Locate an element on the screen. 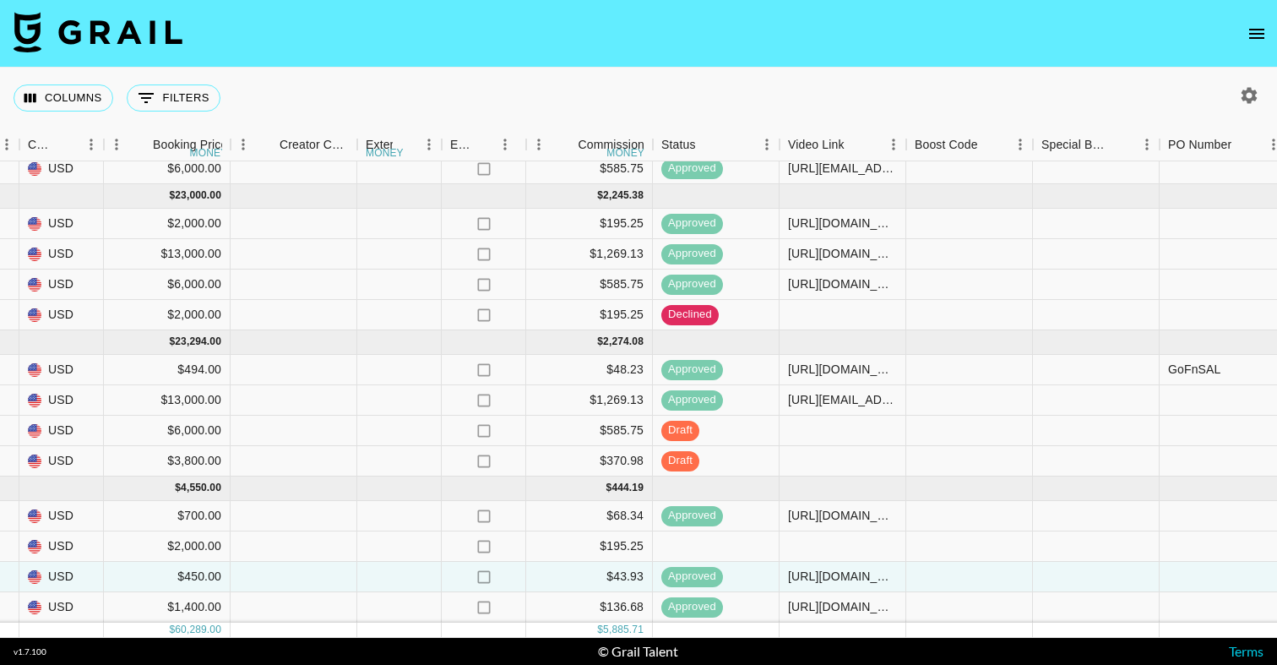 Image resolution: width=1277 pixels, height=665 pixels. div: https://www.tiktok.com/@callmefeigh/video/7530698145336921352?_t=ZS-8yIgBMcWaLB&_r=1 is located at coordinates (842, 223).